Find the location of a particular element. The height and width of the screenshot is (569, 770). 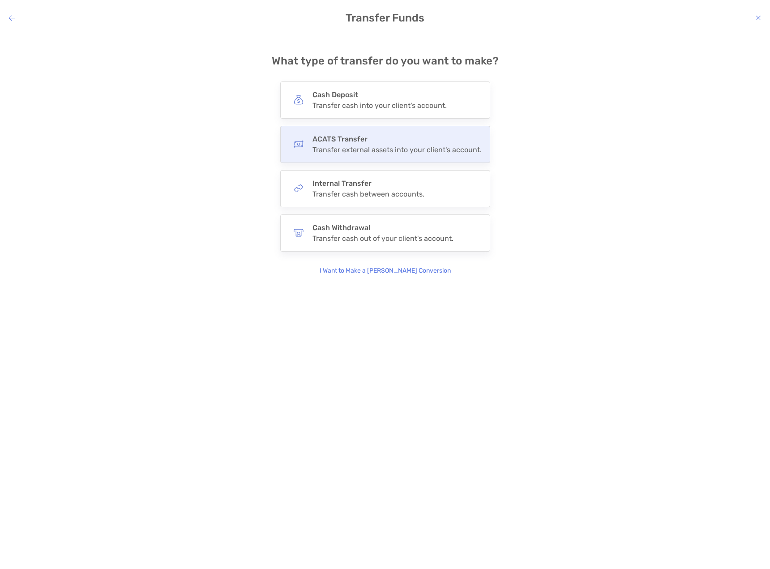

h4: Internal Transfer is located at coordinates (368, 183).